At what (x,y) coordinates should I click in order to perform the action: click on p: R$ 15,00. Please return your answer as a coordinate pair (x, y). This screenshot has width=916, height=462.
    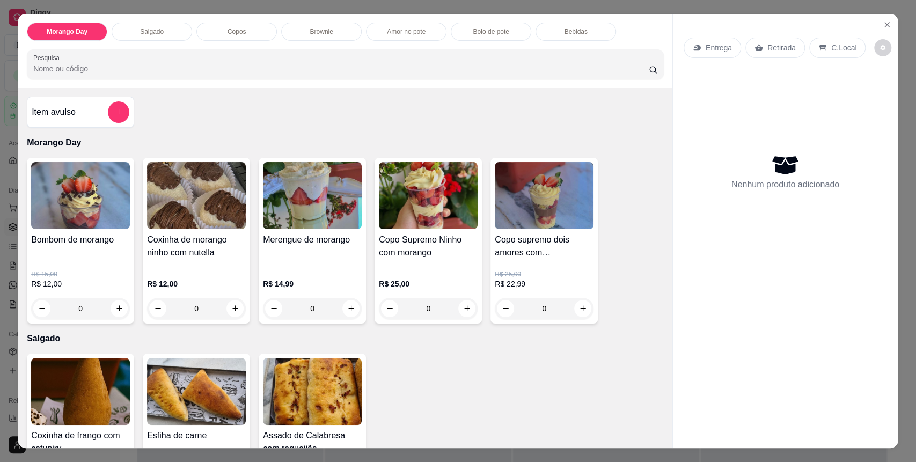
    Looking at the image, I should click on (81, 274).